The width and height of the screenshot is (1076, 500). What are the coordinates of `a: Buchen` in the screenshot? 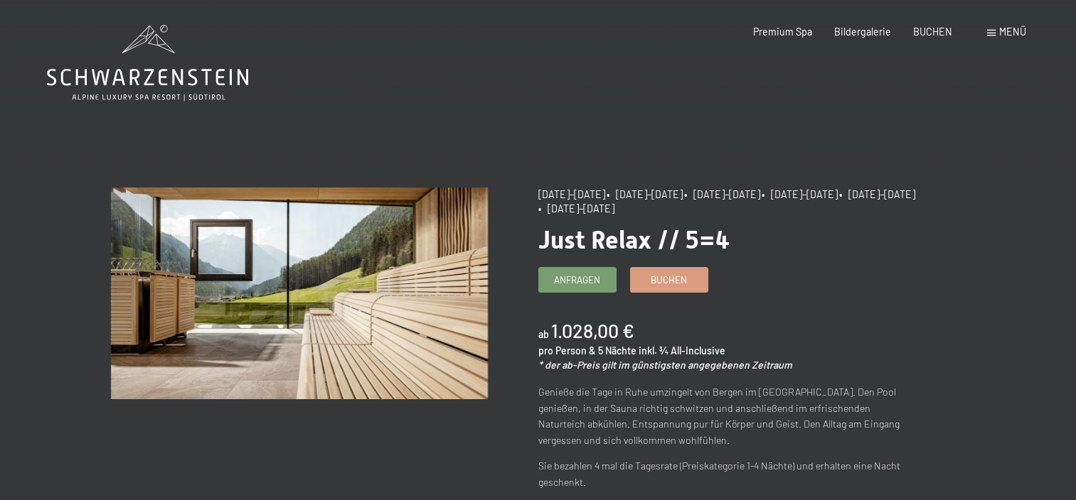 It's located at (669, 279).